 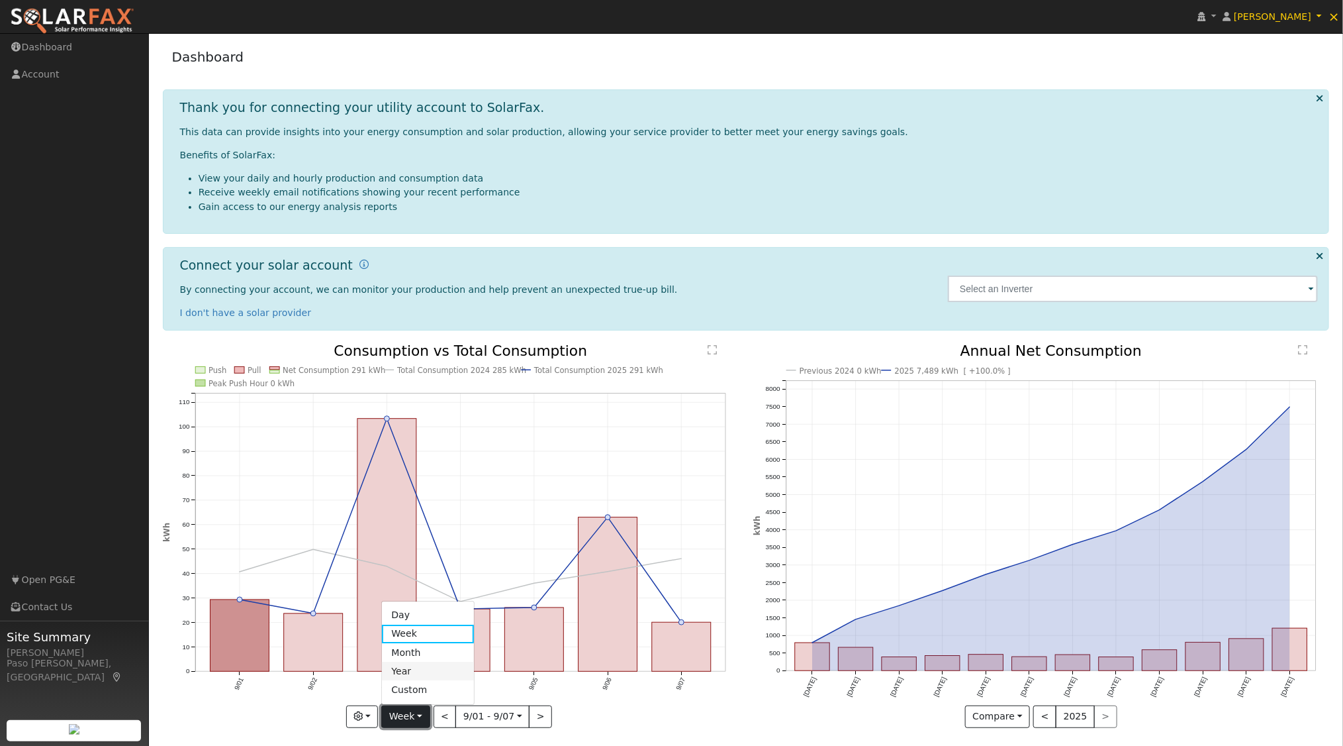 I want to click on button: 9/01 - 9/07, so click(x=493, y=716).